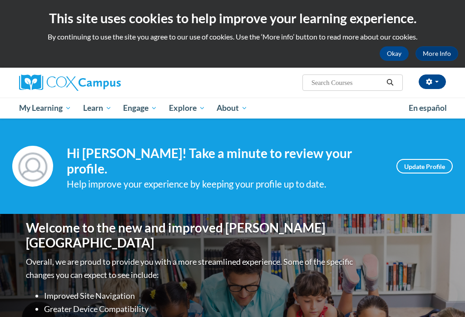 Image resolution: width=465 pixels, height=317 pixels. What do you see at coordinates (187, 108) in the screenshot?
I see `span: Explore` at bounding box center [187, 108].